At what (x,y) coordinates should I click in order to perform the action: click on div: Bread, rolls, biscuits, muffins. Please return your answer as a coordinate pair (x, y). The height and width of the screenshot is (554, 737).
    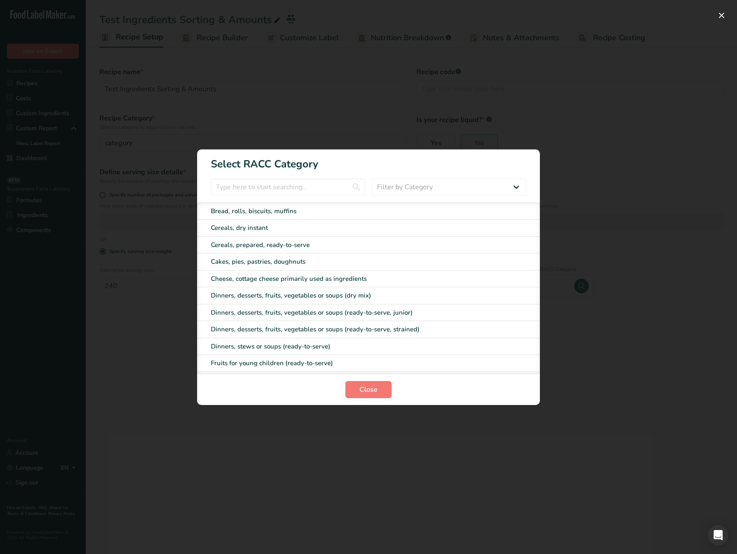
    Looking at the image, I should click on (350, 211).